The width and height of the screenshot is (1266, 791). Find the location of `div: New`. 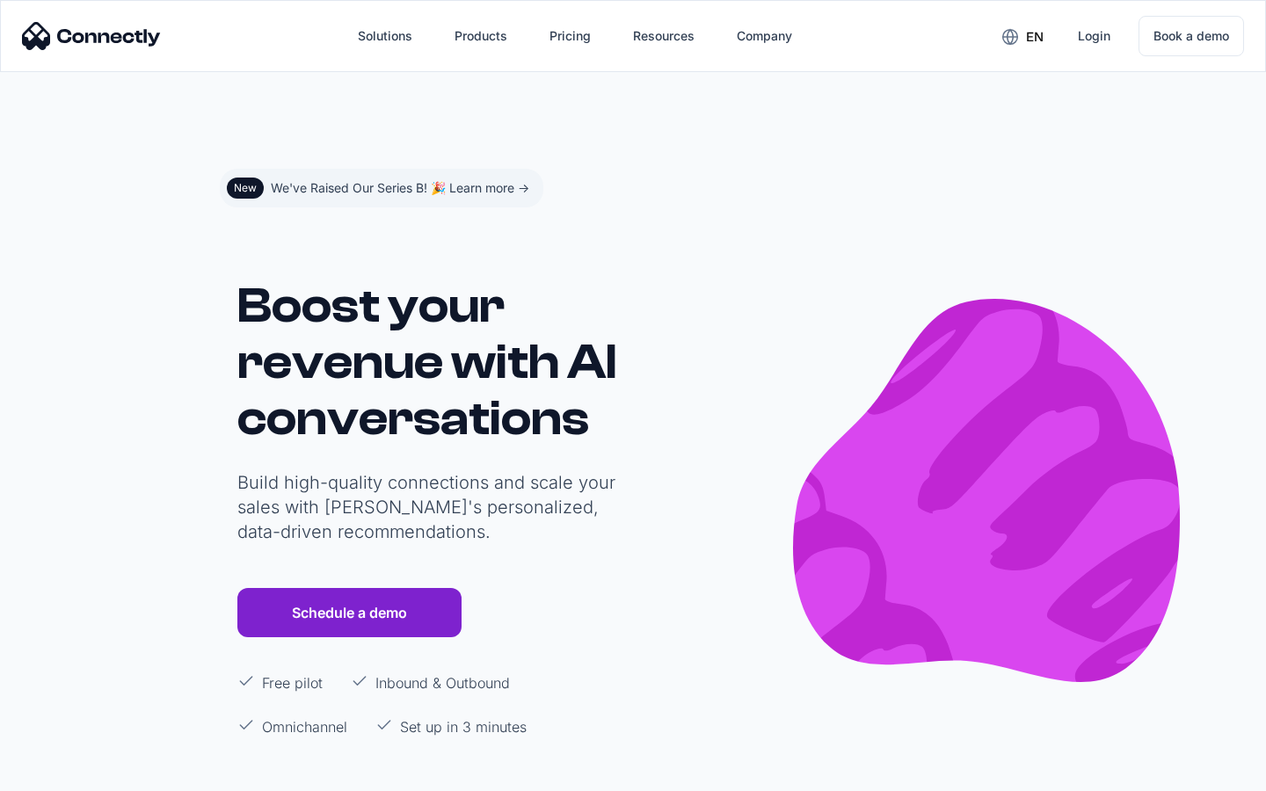

div: New is located at coordinates (245, 188).